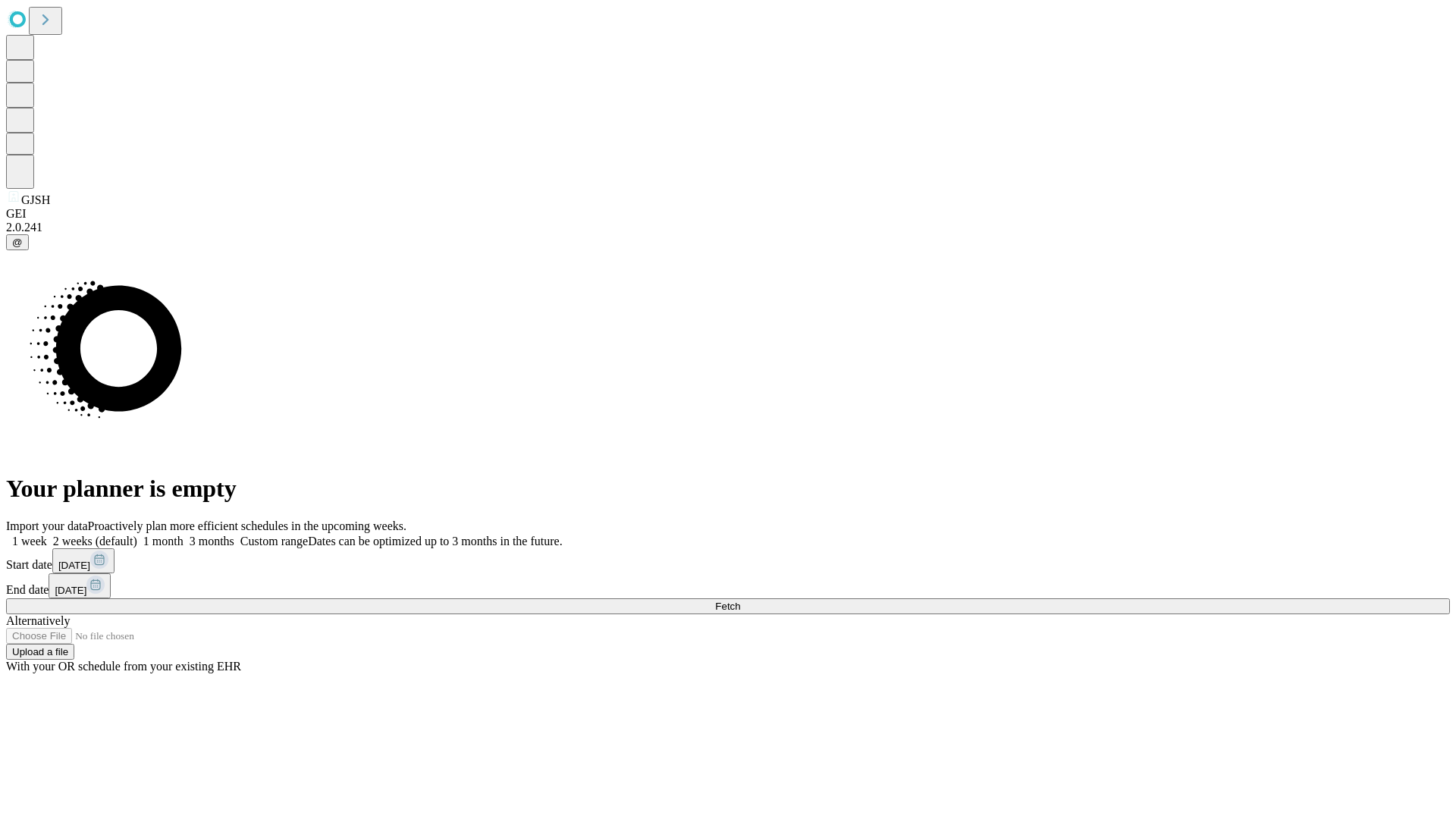 The width and height of the screenshot is (1456, 819). What do you see at coordinates (434, 541) in the screenshot?
I see `span: Dates can be optimized up to 3 months in the future.` at bounding box center [434, 541].